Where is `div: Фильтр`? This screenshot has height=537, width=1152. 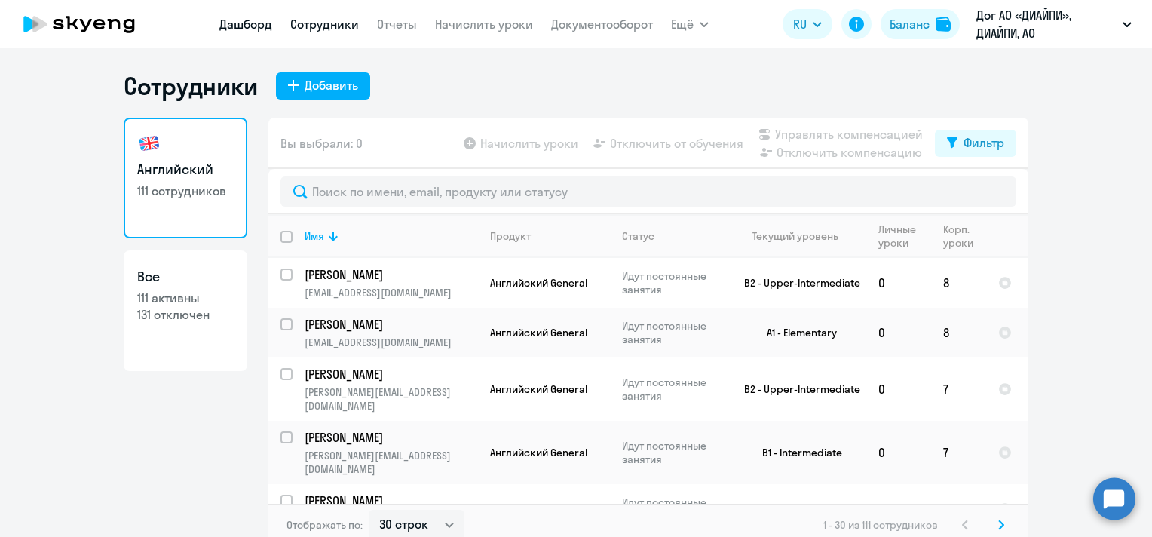
div: Фильтр is located at coordinates (984, 142).